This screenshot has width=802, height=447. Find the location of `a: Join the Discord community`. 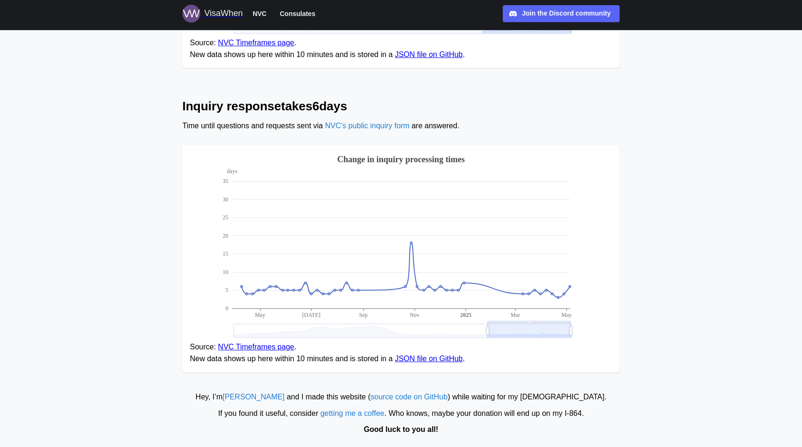

a: Join the Discord community is located at coordinates (561, 14).